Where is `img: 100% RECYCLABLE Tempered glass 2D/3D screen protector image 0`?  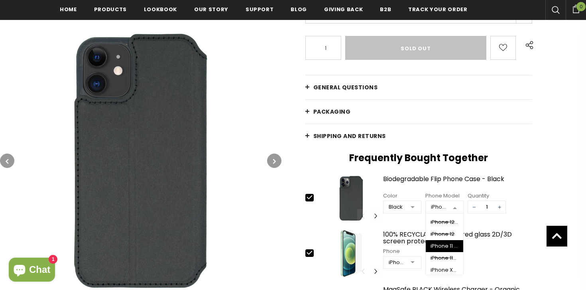
img: 100% RECYCLABLE Tempered glass 2D/3D screen protector image 0 is located at coordinates (351, 254).